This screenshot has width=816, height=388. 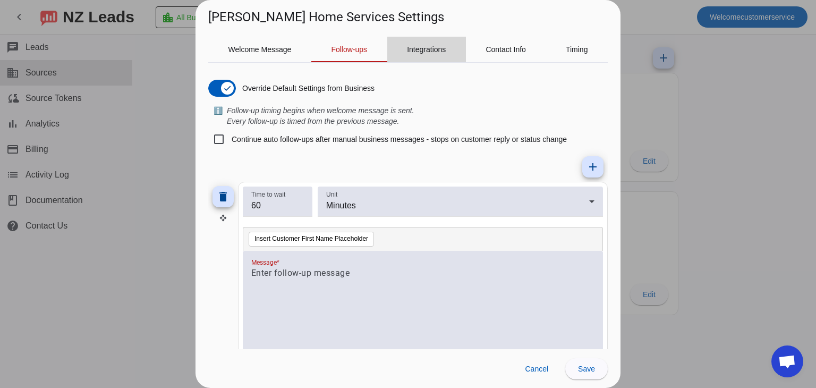 What do you see at coordinates (341, 205) in the screenshot?
I see `span: Minutes` at bounding box center [341, 205].